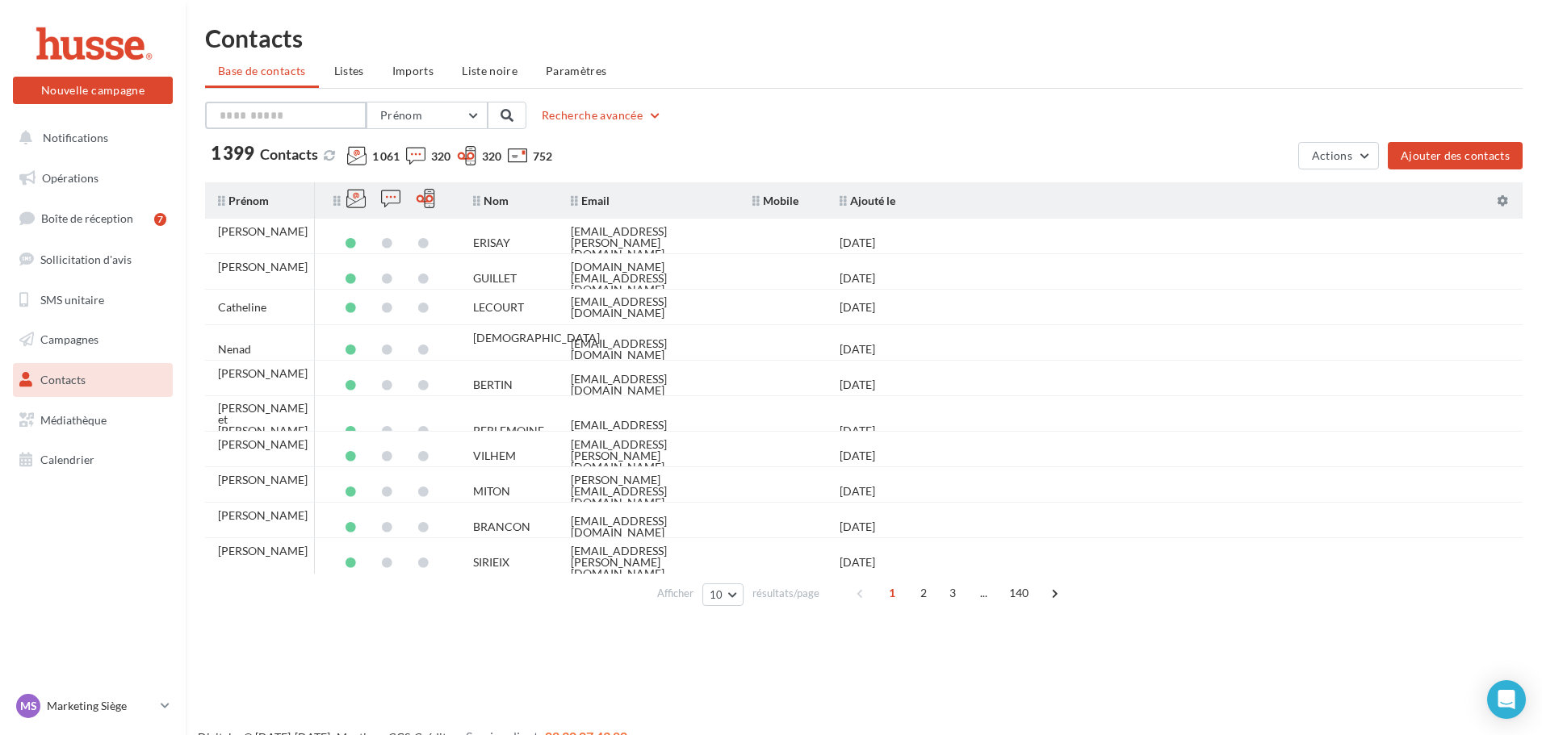 This screenshot has height=735, width=1542. I want to click on span: Listes, so click(349, 70).